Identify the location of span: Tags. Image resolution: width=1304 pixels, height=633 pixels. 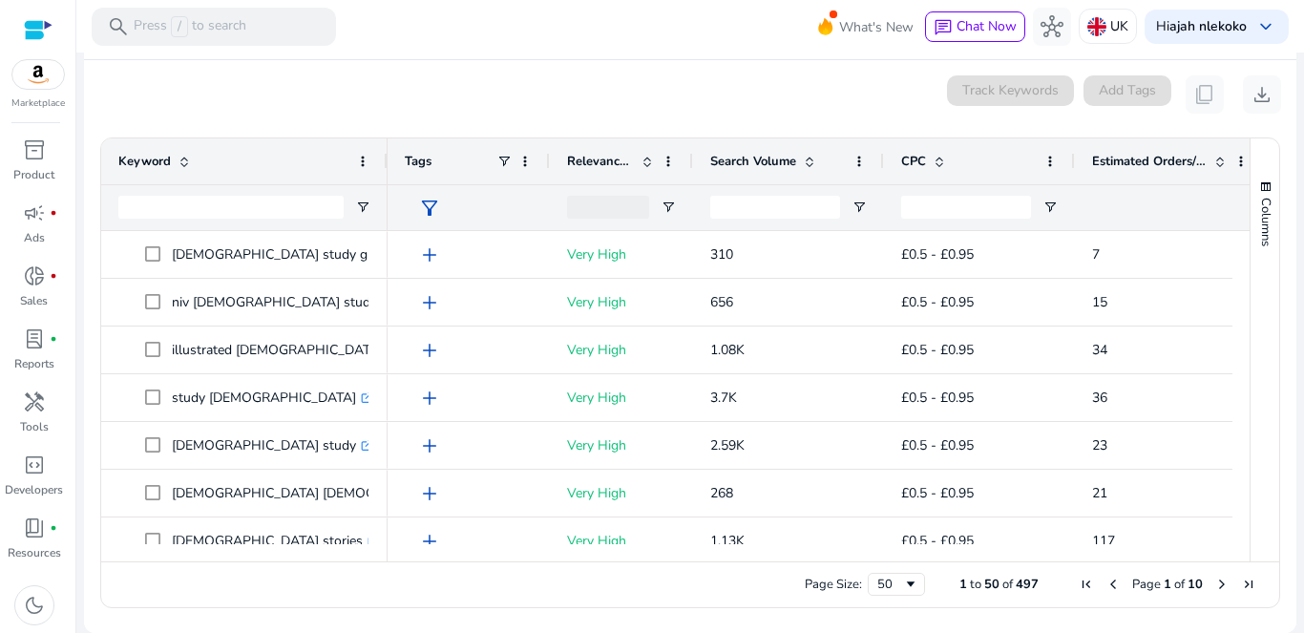
(418, 161).